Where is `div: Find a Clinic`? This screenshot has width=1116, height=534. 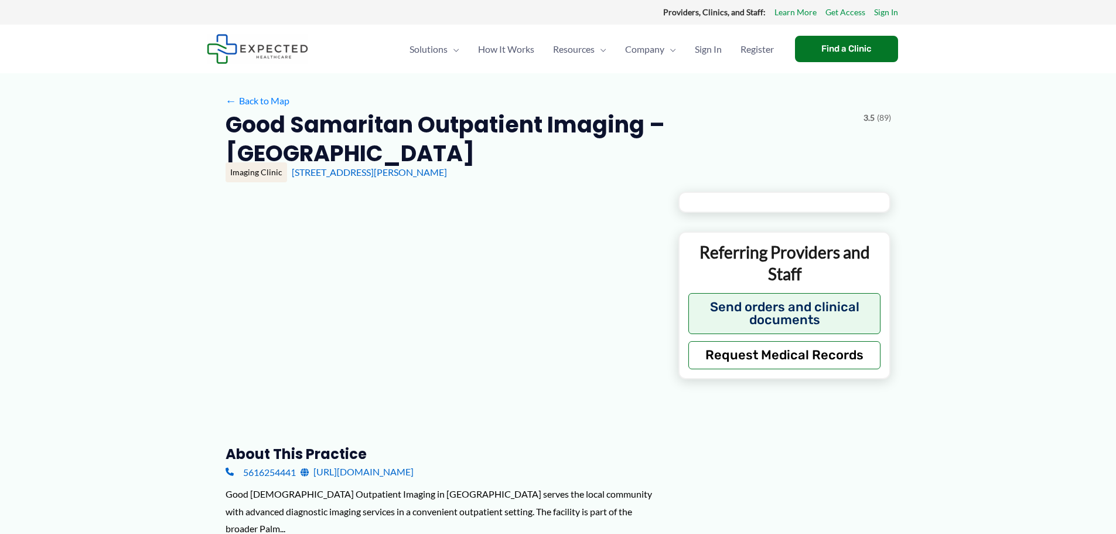
div: Find a Clinic is located at coordinates (847, 49).